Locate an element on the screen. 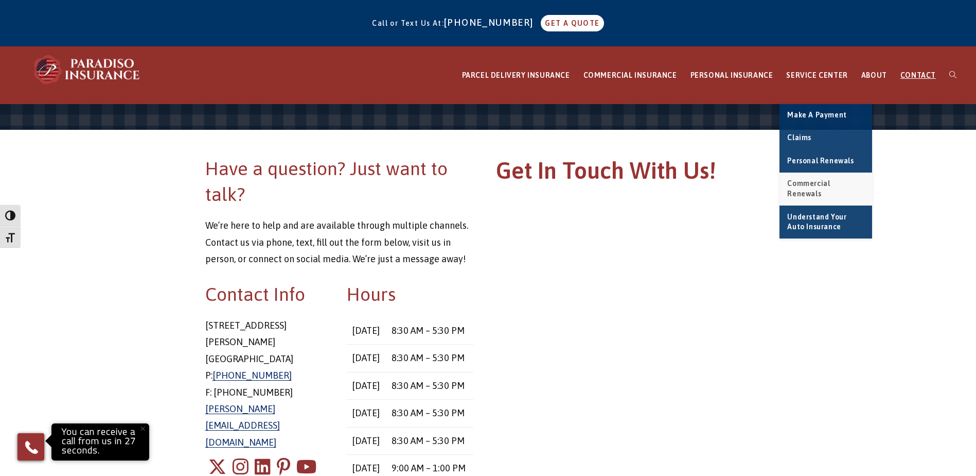  h1: Get In Touch With Us! is located at coordinates (631, 173).